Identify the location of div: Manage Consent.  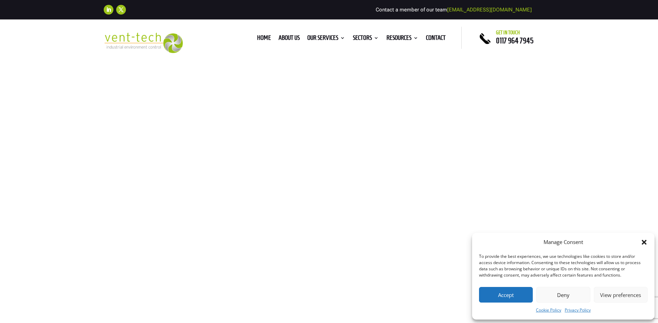
(563, 242).